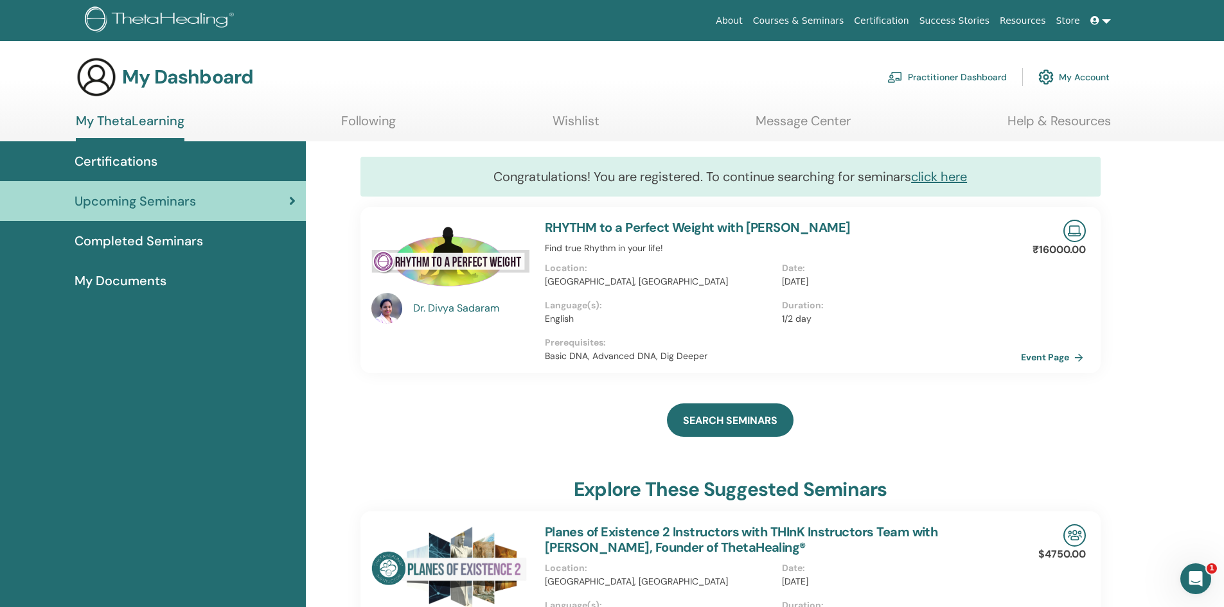 The image size is (1224, 607). Describe the element at coordinates (116, 161) in the screenshot. I see `span: Certifications` at that location.